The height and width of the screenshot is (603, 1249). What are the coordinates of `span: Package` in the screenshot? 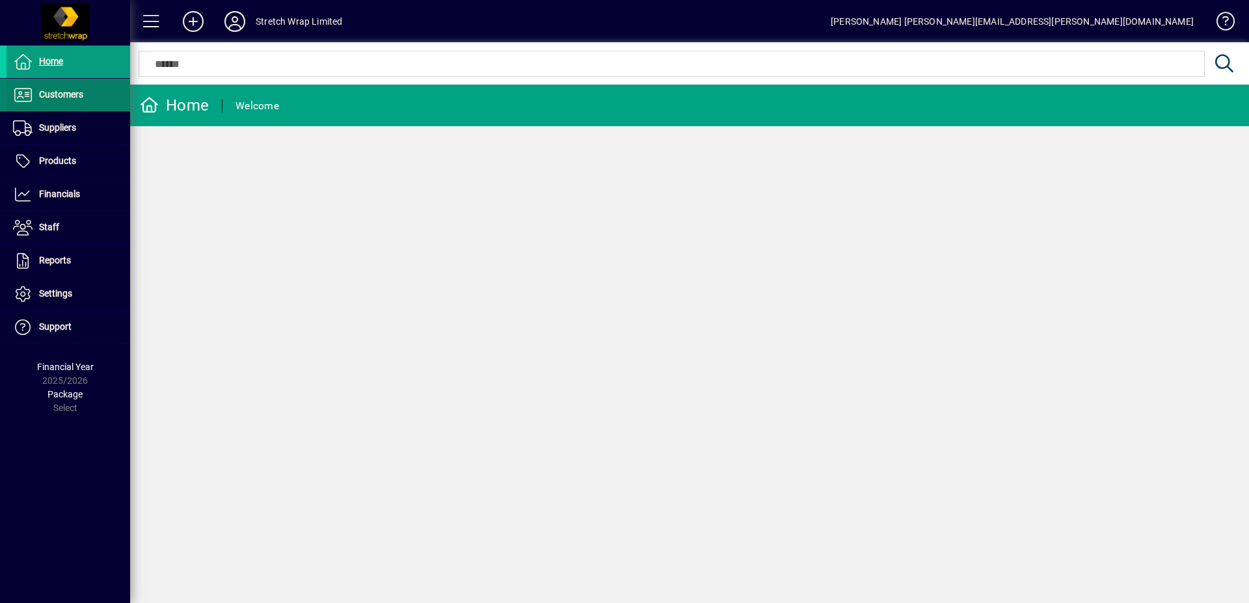 It's located at (65, 394).